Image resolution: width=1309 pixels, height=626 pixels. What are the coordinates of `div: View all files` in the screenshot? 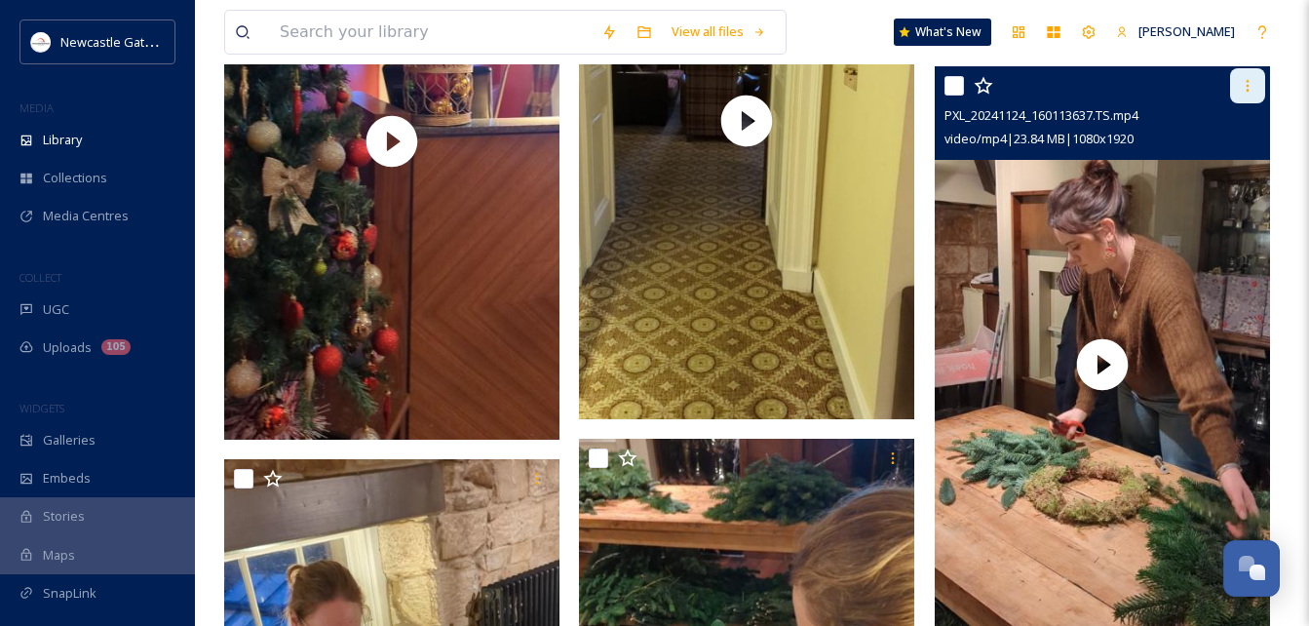 It's located at (719, 31).